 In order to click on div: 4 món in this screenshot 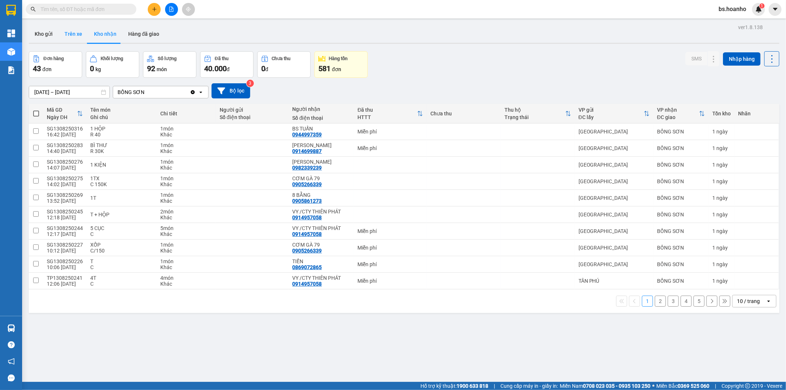, I will do `click(187, 278)`.